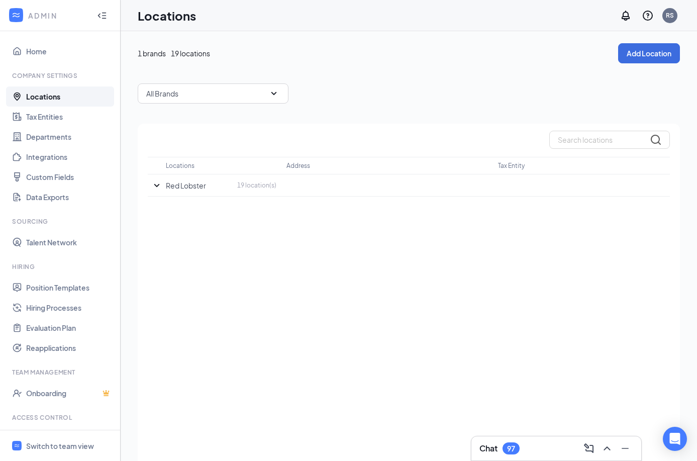 The height and width of the screenshot is (461, 697). Describe the element at coordinates (488, 448) in the screenshot. I see `h3: Chat` at that location.